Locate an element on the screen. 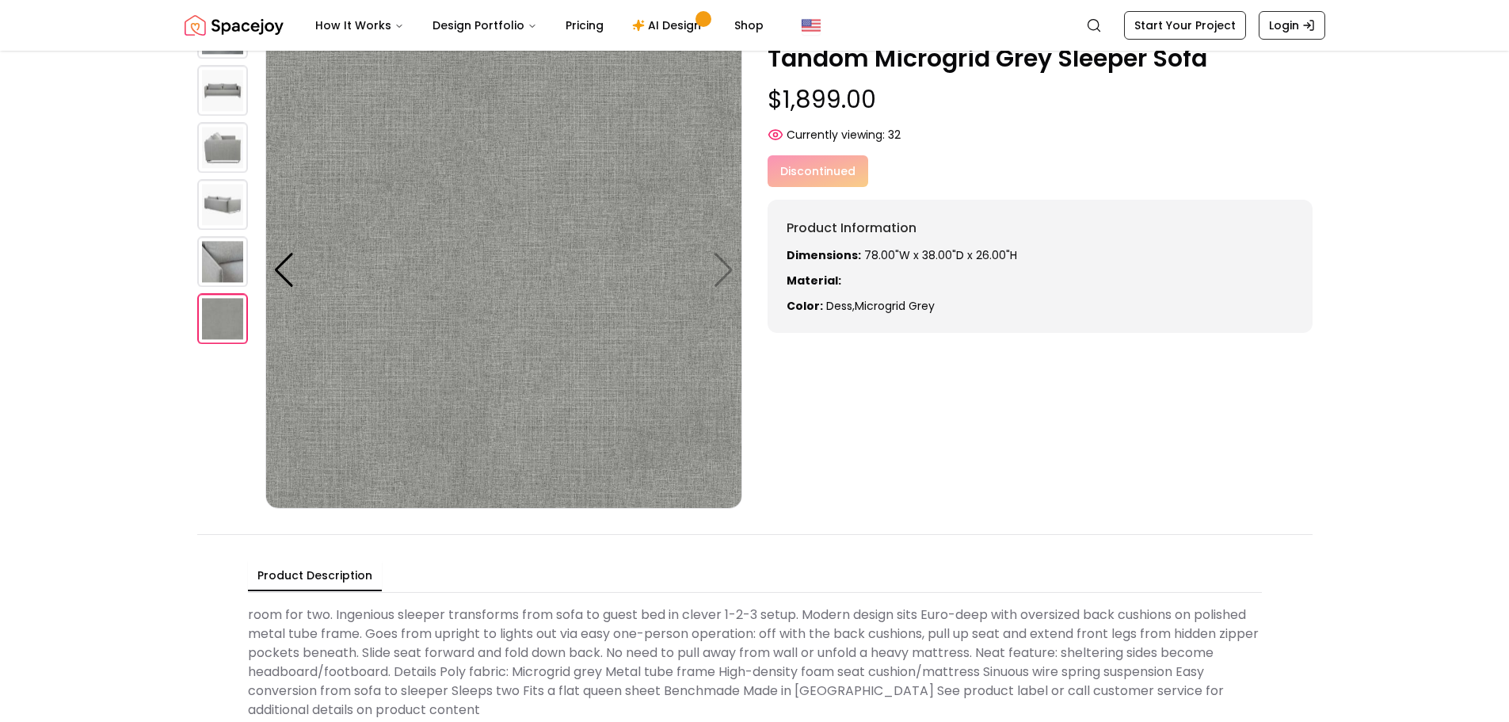 This screenshot has width=1509, height=722. a: Pricing is located at coordinates (585, 25).